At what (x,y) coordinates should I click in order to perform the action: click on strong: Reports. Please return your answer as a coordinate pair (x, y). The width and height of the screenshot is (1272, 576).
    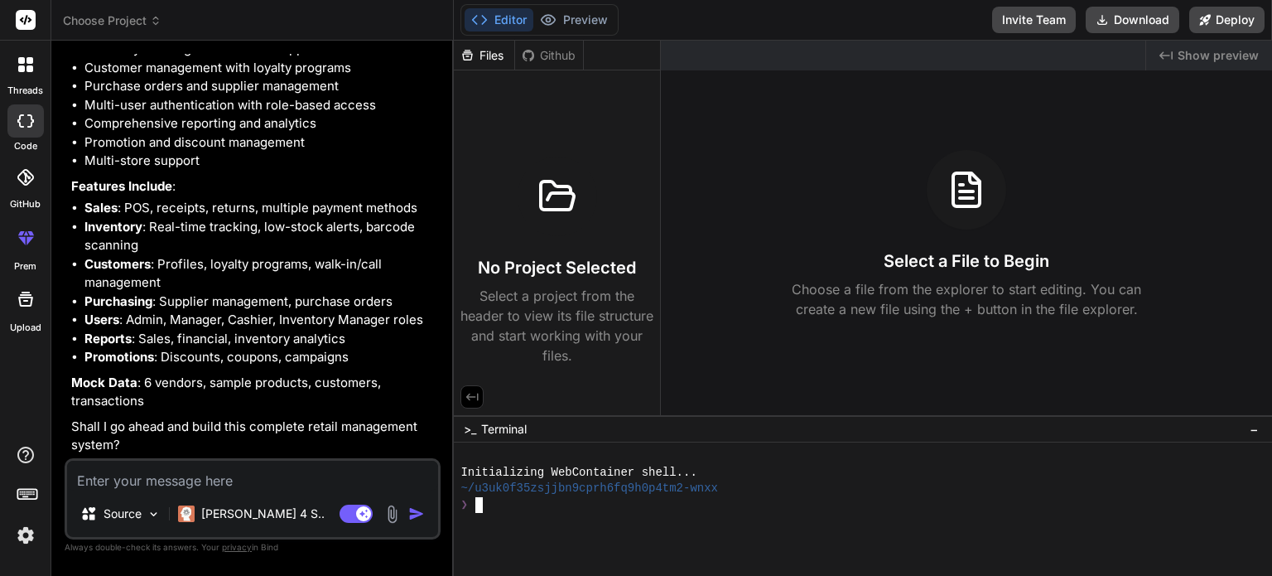
    Looking at the image, I should click on (108, 338).